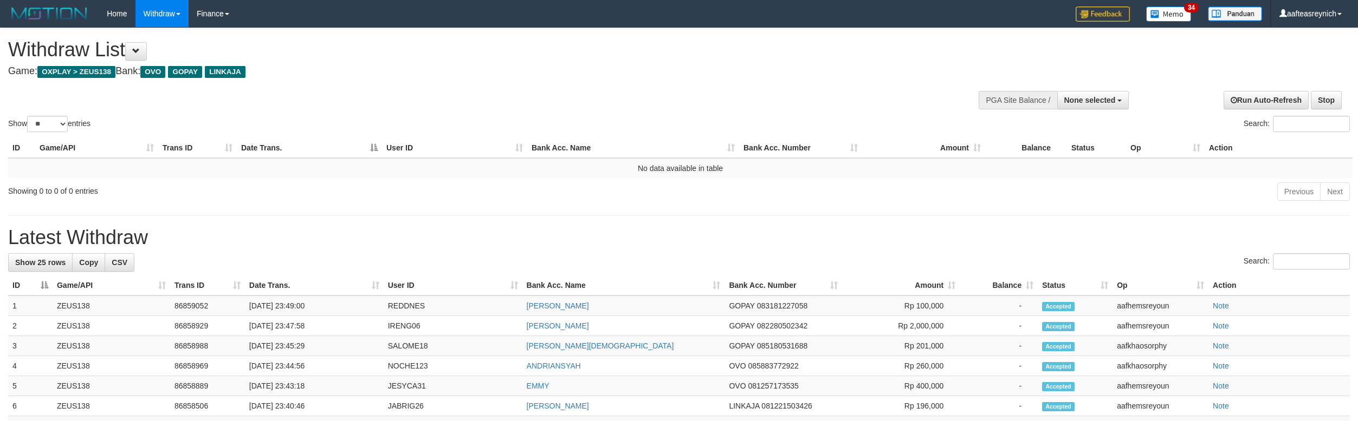 Image resolution: width=1358 pixels, height=421 pixels. What do you see at coordinates (1265, 100) in the screenshot?
I see `a: Run Auto-Refresh` at bounding box center [1265, 100].